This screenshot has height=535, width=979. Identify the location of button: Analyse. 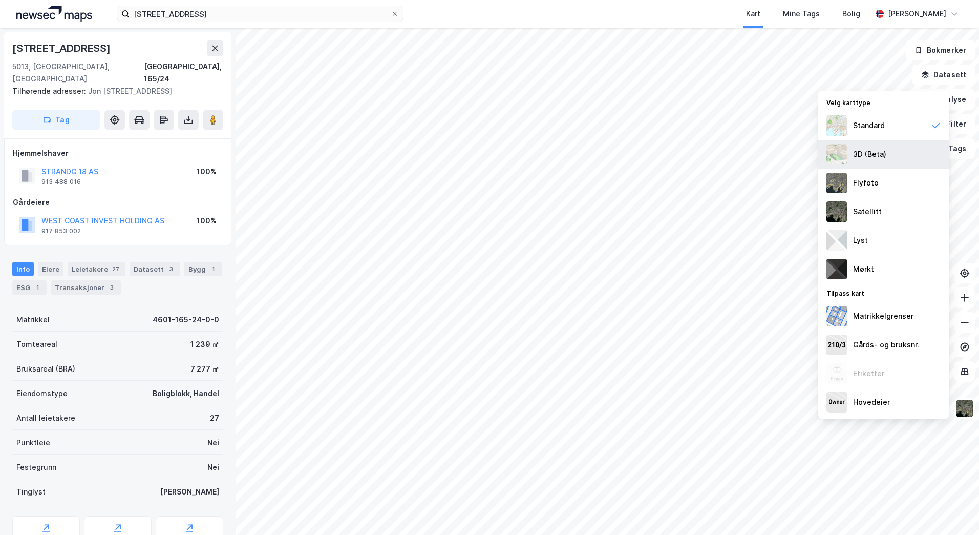
(946, 99).